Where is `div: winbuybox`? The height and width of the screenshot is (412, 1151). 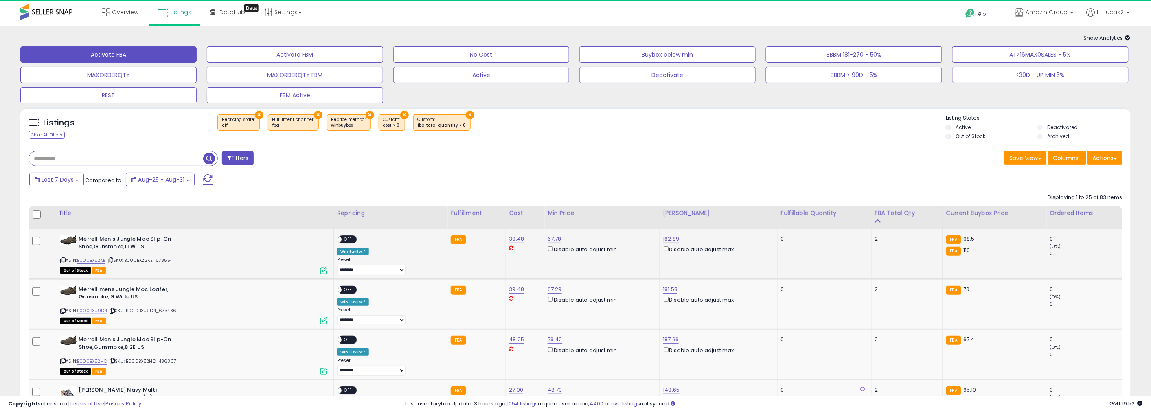
div: winbuybox is located at coordinates (349, 125).